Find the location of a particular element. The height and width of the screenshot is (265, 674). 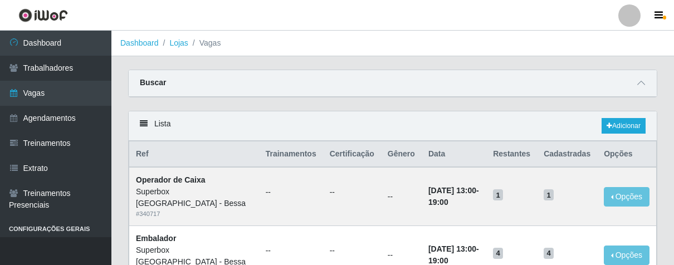

div: Lista is located at coordinates (393, 126).